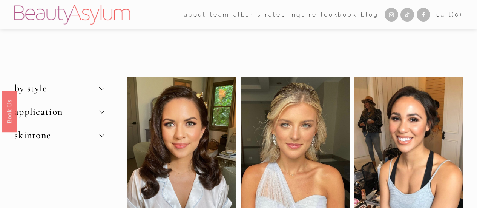 The image size is (477, 208). I want to click on button: by style, so click(59, 88).